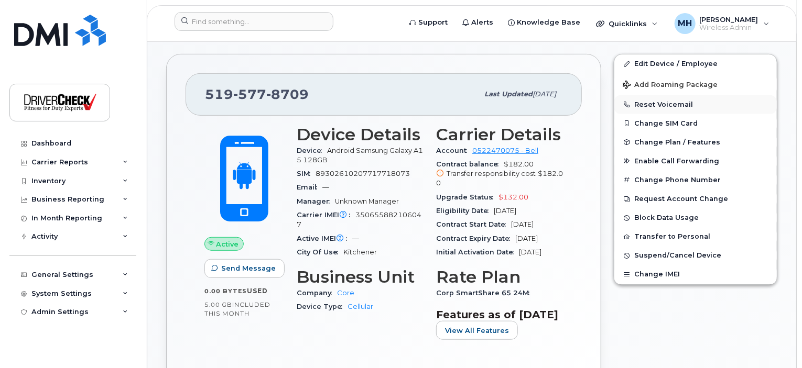  Describe the element at coordinates (454, 150) in the screenshot. I see `span: Account` at that location.